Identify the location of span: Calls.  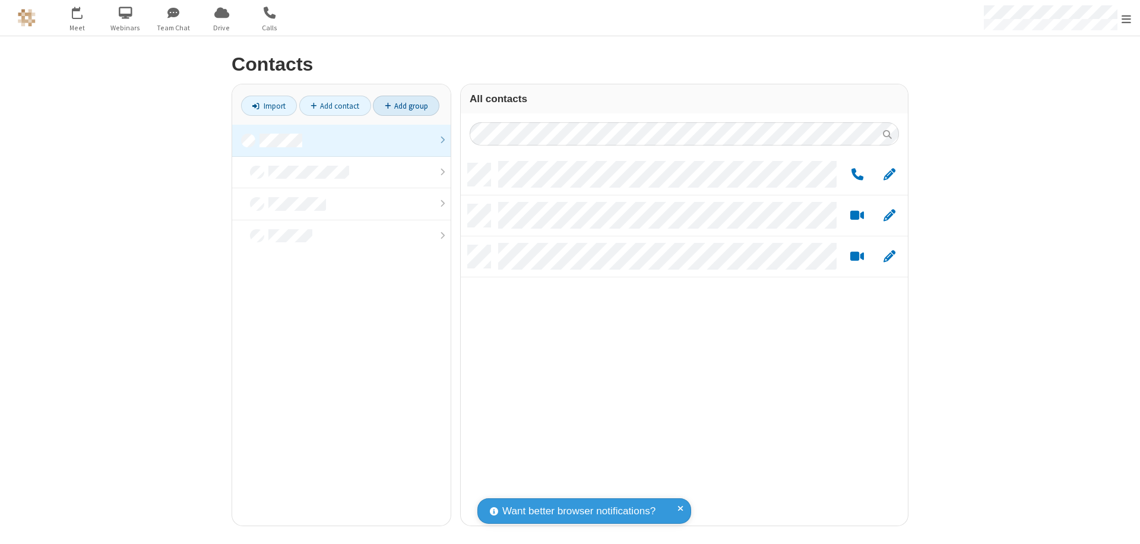
(269, 28).